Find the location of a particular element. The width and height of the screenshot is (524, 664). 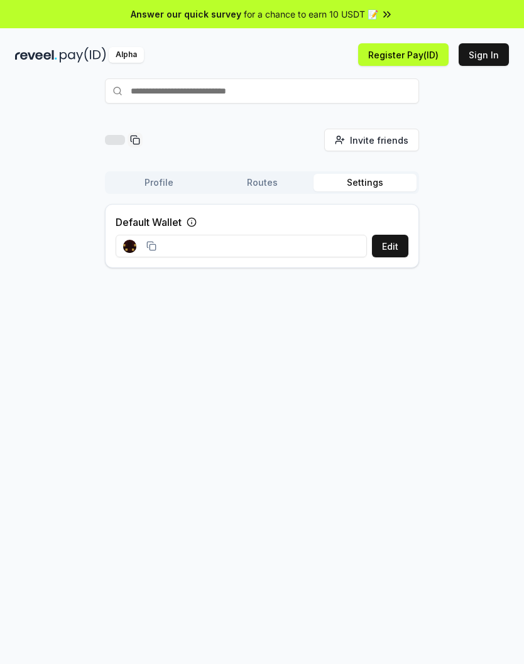

span: Invite friends is located at coordinates (379, 140).